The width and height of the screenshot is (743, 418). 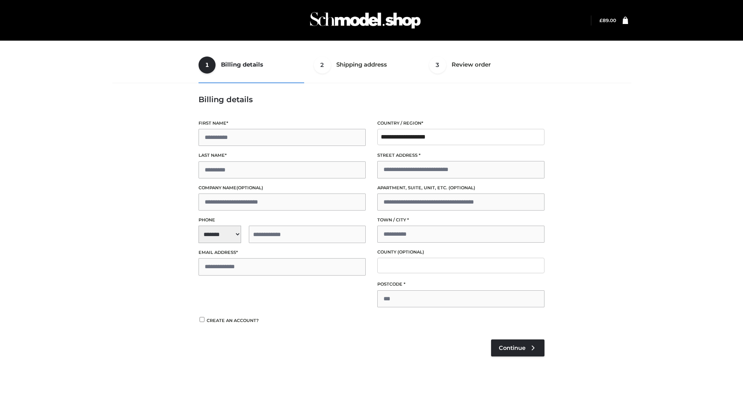 I want to click on label: County, so click(x=461, y=252).